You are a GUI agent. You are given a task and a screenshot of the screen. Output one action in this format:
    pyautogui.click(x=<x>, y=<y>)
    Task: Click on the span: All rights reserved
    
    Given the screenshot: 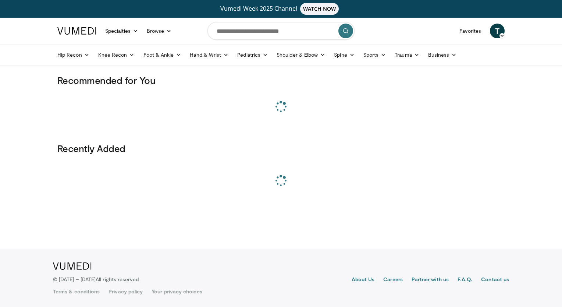 What is the action you would take?
    pyautogui.click(x=117, y=279)
    